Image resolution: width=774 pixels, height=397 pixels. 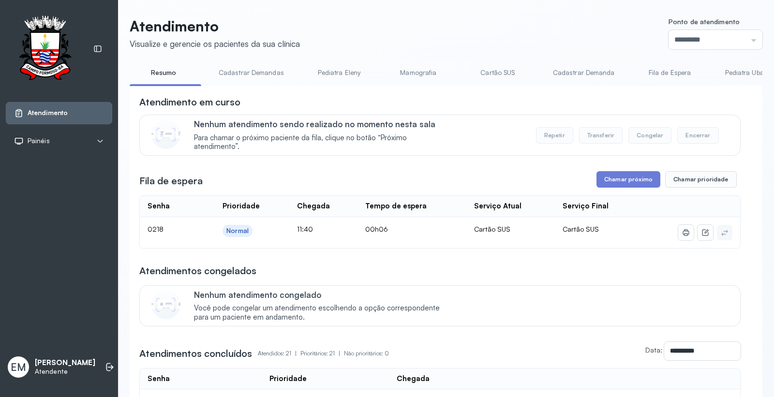 I want to click on button: Repetir, so click(x=555, y=135).